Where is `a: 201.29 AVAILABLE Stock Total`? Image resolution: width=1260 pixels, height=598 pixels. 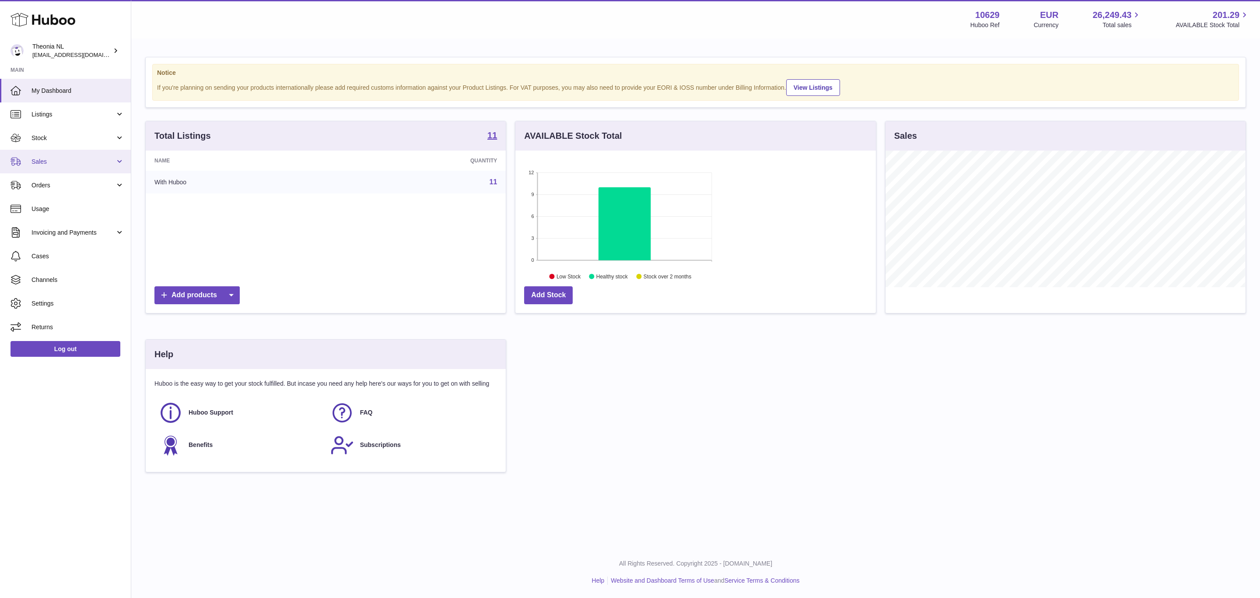
a: 201.29 AVAILABLE Stock Total is located at coordinates (1212, 19).